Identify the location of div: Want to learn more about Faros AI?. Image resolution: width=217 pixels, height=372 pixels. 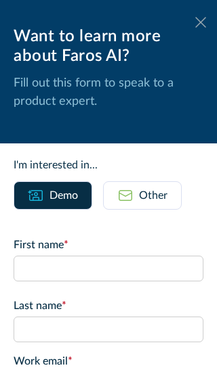
(108, 47).